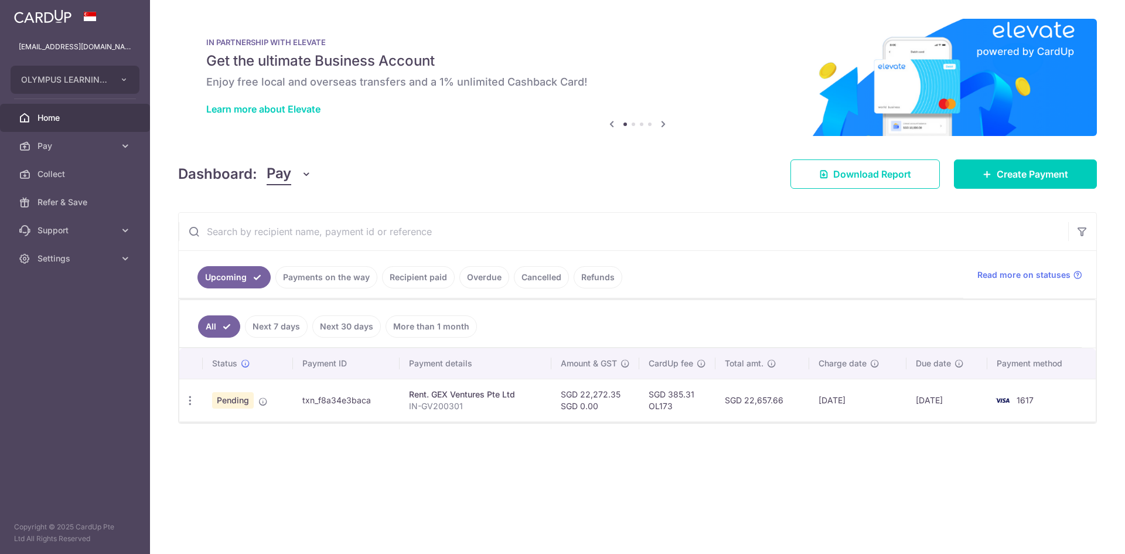 The width and height of the screenshot is (1125, 554). What do you see at coordinates (326, 277) in the screenshot?
I see `a: Payments on the way` at bounding box center [326, 277].